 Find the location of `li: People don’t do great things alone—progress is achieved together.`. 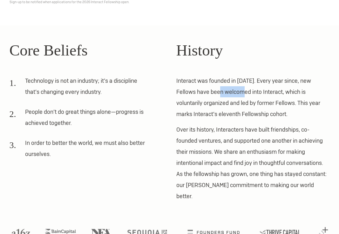

li: People don’t do great things alone—progress is achieved together. is located at coordinates (79, 120).